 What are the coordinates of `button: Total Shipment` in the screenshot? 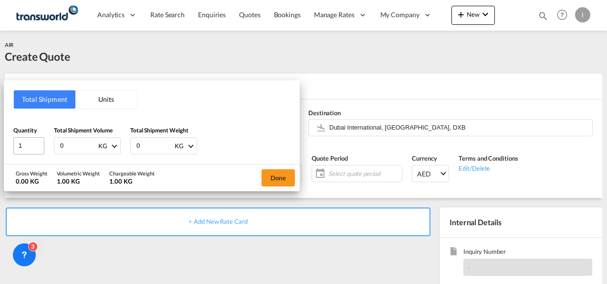 It's located at (44, 99).